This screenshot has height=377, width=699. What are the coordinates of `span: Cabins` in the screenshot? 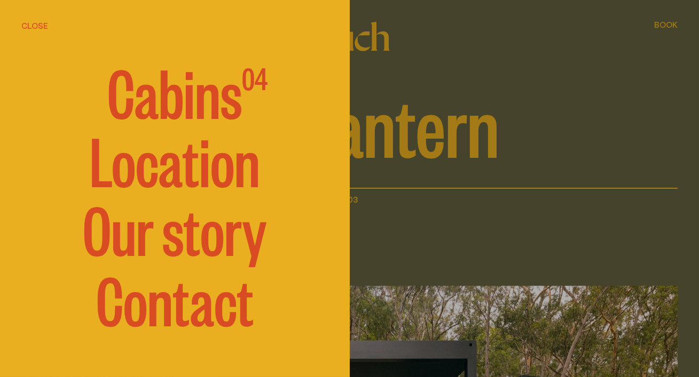 It's located at (175, 91).